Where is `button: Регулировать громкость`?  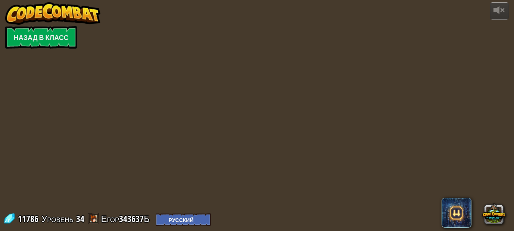 button: Регулировать громкость is located at coordinates (500, 11).